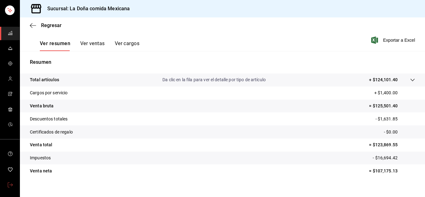 The height and width of the screenshot is (197, 425). What do you see at coordinates (392, 145) in the screenshot?
I see `p: = $123,869.55` at bounding box center [392, 145].